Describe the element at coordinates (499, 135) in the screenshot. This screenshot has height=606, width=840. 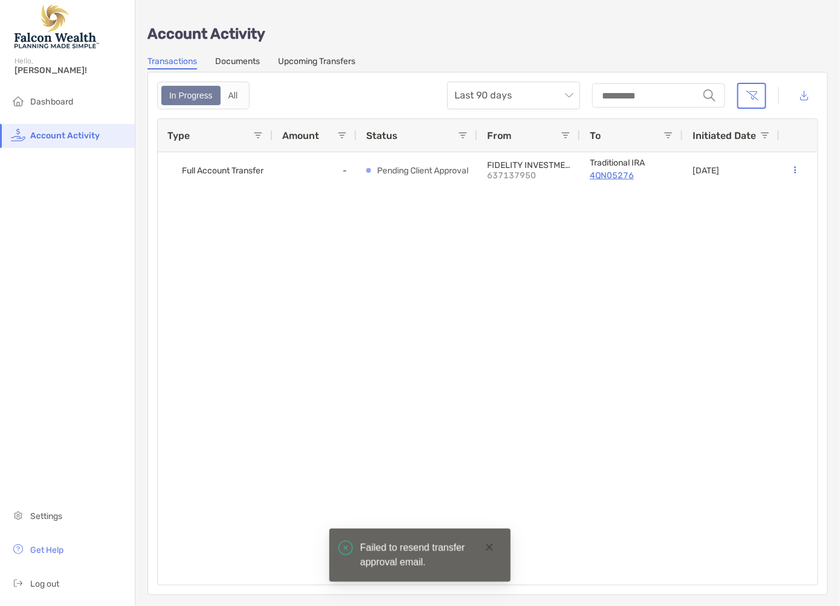
I see `span: From` at that location.